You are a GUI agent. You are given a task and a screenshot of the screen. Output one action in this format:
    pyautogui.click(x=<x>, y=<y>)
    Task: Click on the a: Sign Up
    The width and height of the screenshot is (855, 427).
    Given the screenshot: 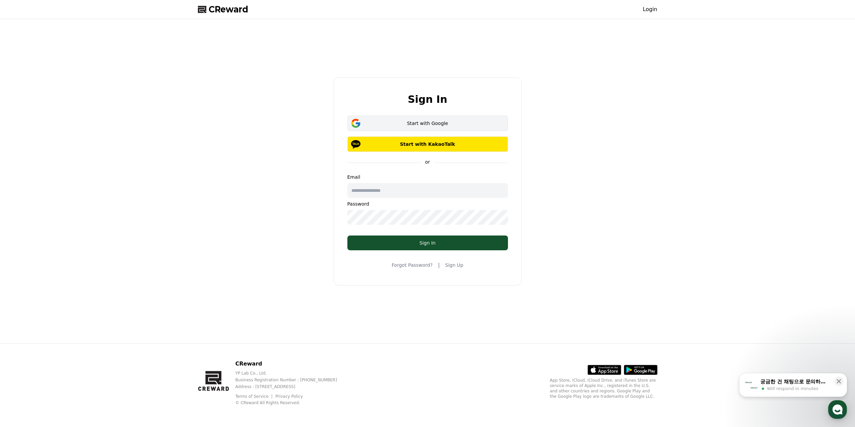 What is the action you would take?
    pyautogui.click(x=454, y=265)
    